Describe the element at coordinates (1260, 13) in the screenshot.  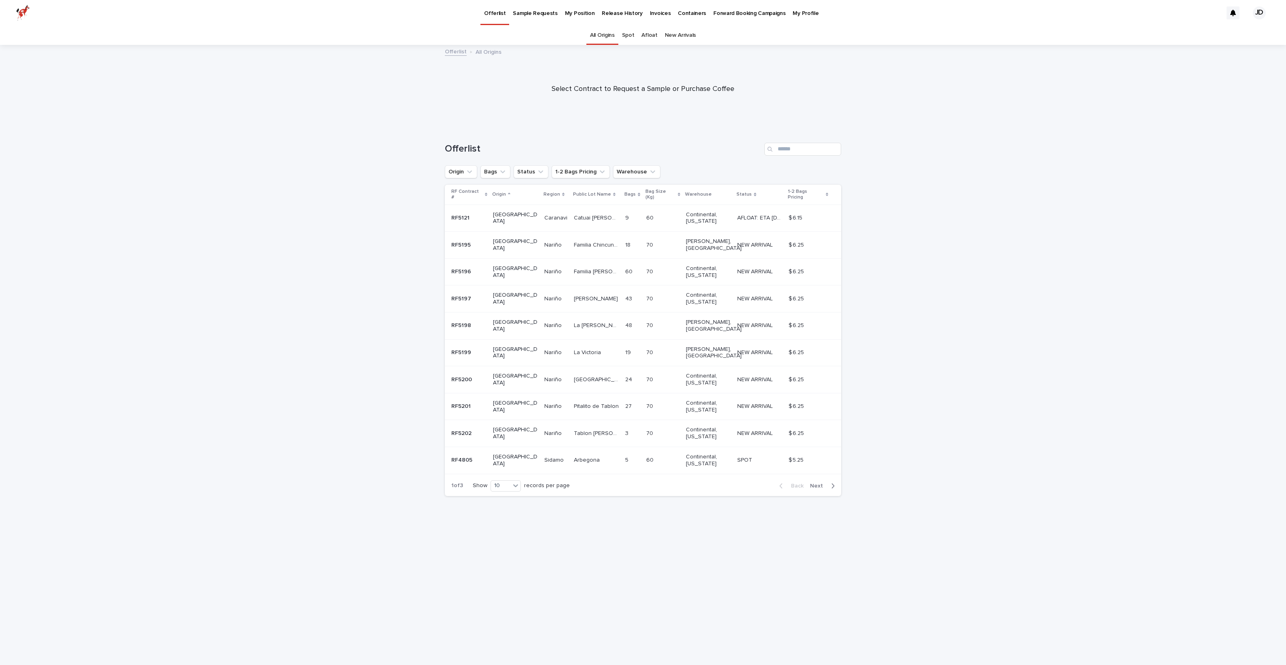
I see `div: JD` at that location.